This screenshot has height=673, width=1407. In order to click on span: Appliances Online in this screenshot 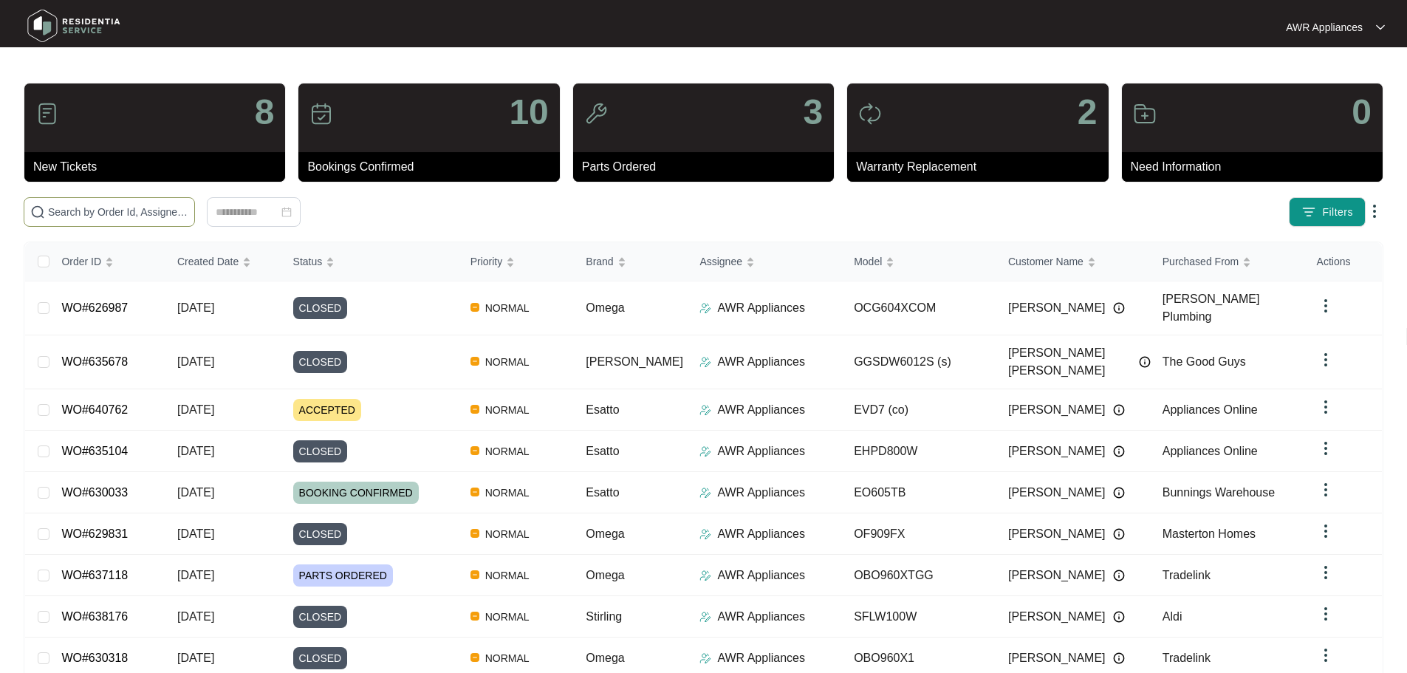, I will do `click(1210, 409)`.